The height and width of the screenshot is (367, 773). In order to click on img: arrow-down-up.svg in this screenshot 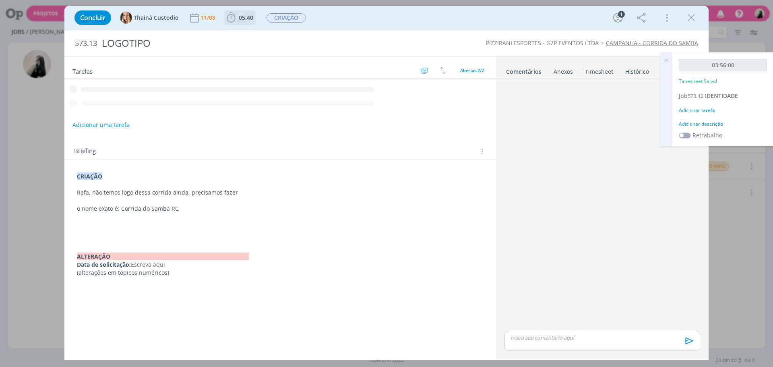, I will do `click(443, 70)`.